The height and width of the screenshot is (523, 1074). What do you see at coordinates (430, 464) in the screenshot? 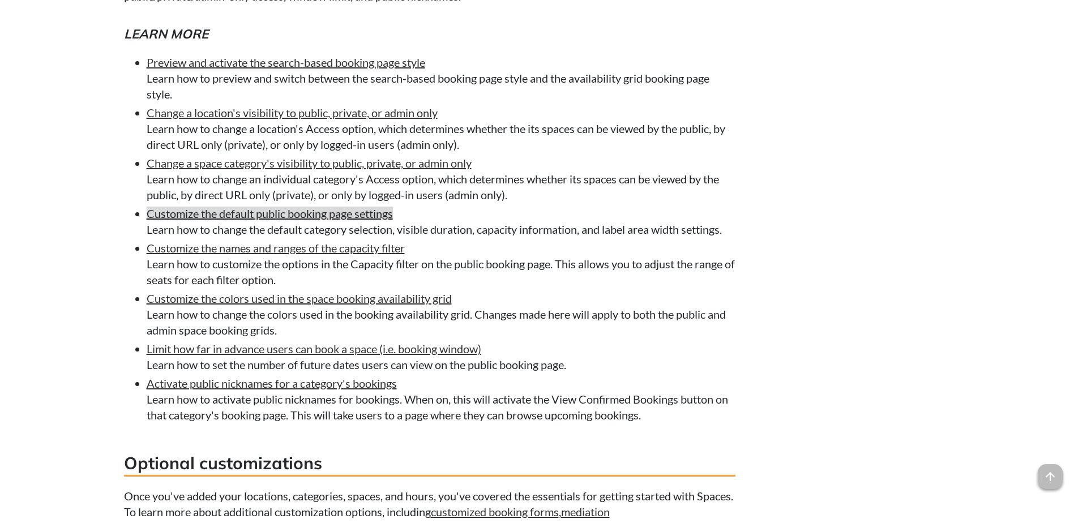
I see `h3: Optional customizations` at bounding box center [430, 464].